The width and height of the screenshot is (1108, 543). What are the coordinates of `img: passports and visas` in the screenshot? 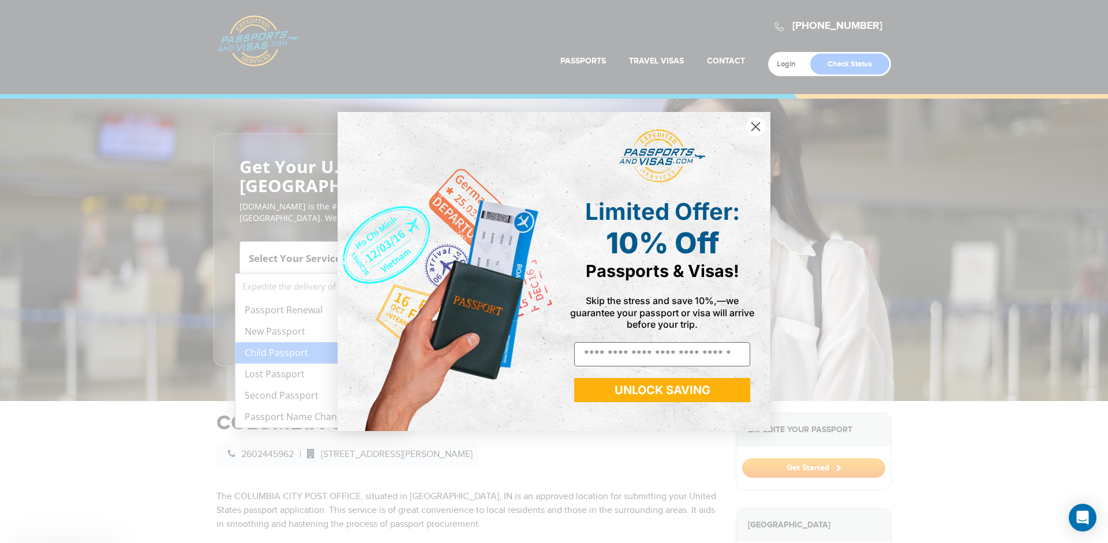 It's located at (662, 156).